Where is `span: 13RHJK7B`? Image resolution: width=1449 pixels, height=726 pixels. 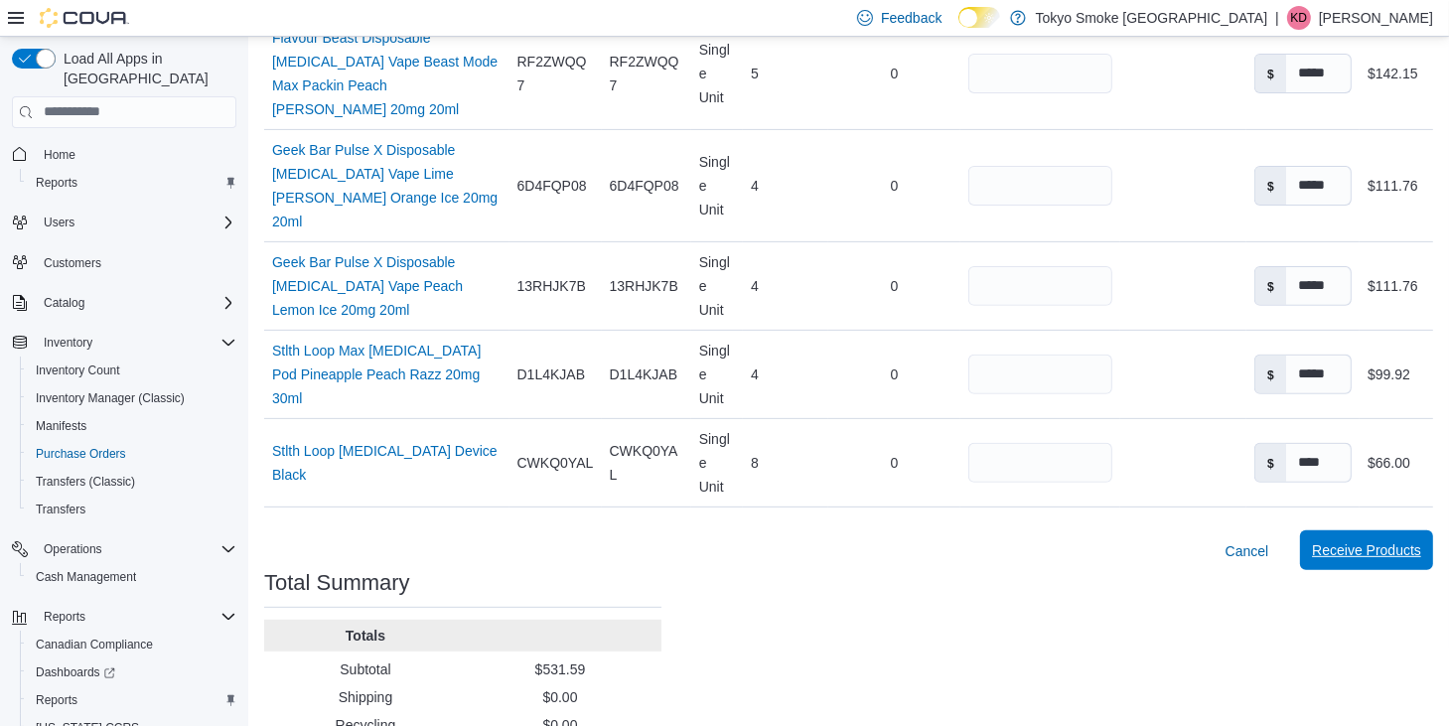
span: 13RHJK7B is located at coordinates (551, 286).